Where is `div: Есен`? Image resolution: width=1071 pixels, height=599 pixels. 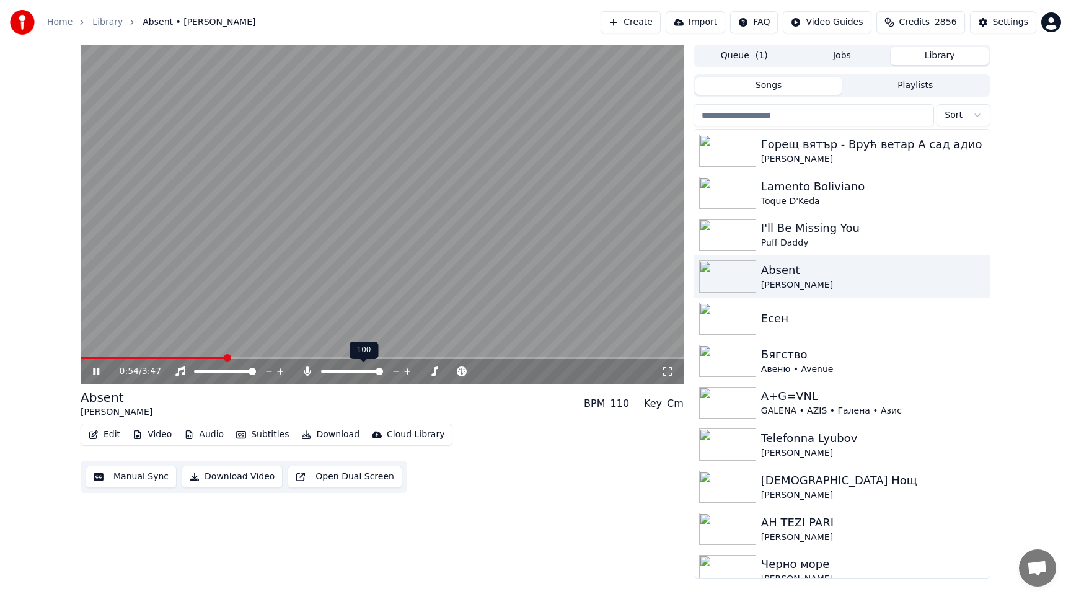 div: Есен is located at coordinates (873, 319).